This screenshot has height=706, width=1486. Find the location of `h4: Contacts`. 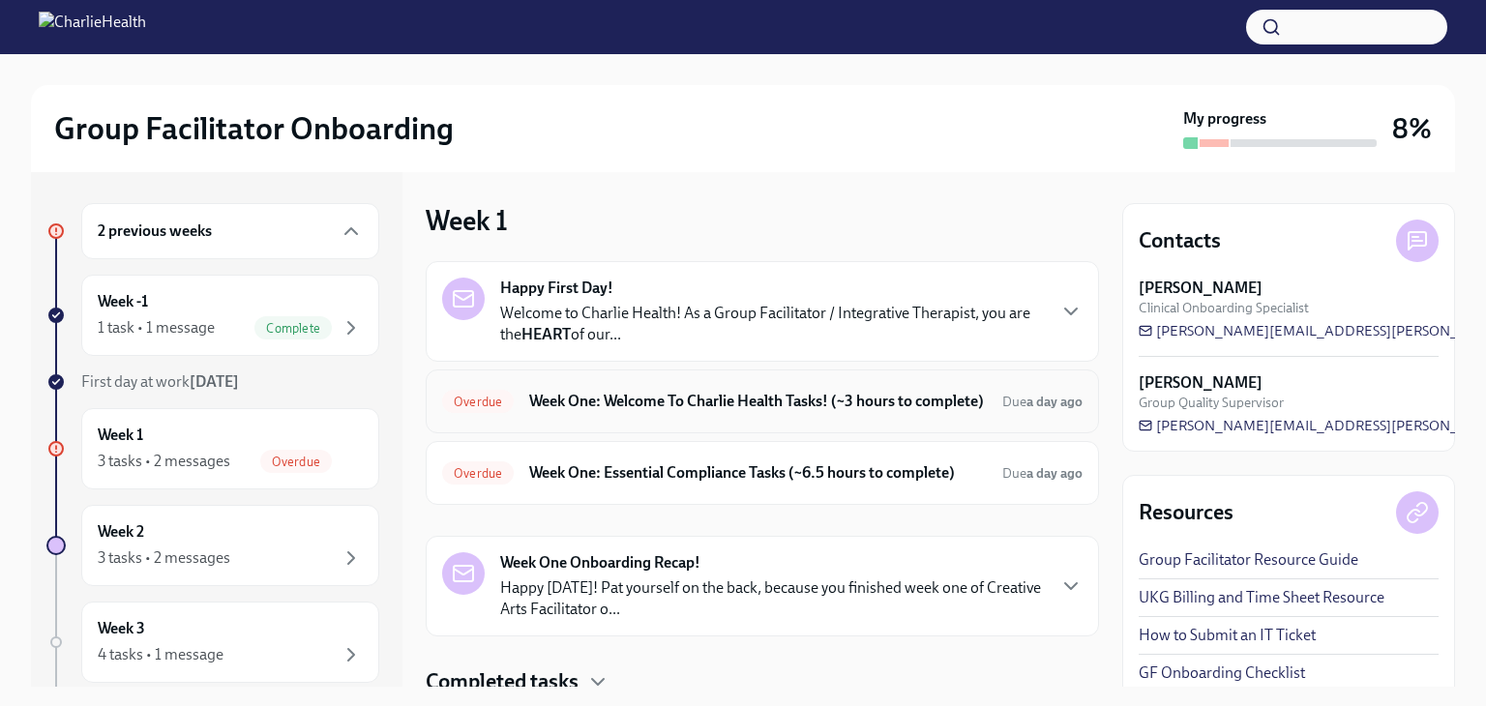

h4: Contacts is located at coordinates (1179, 241).